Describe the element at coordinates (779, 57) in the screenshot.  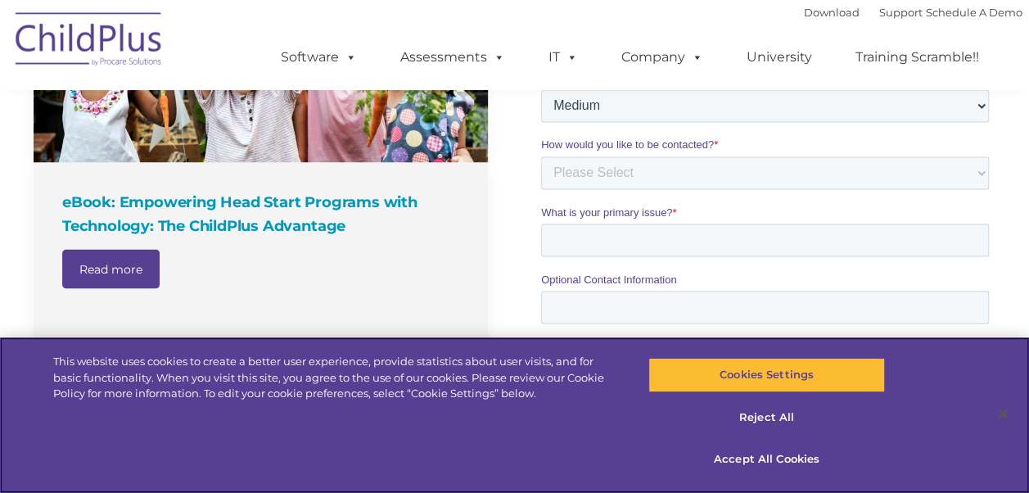
I see `a: University` at that location.